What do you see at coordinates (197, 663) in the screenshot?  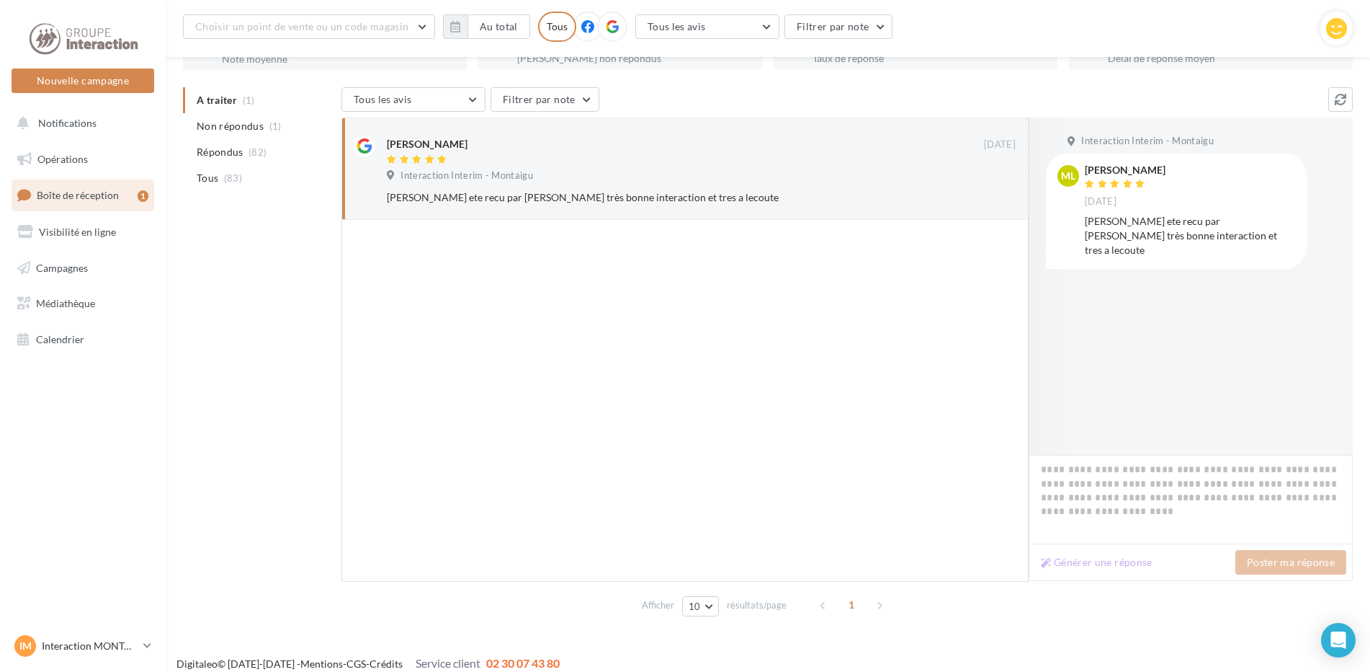 I see `a: Digitaleo` at bounding box center [197, 663].